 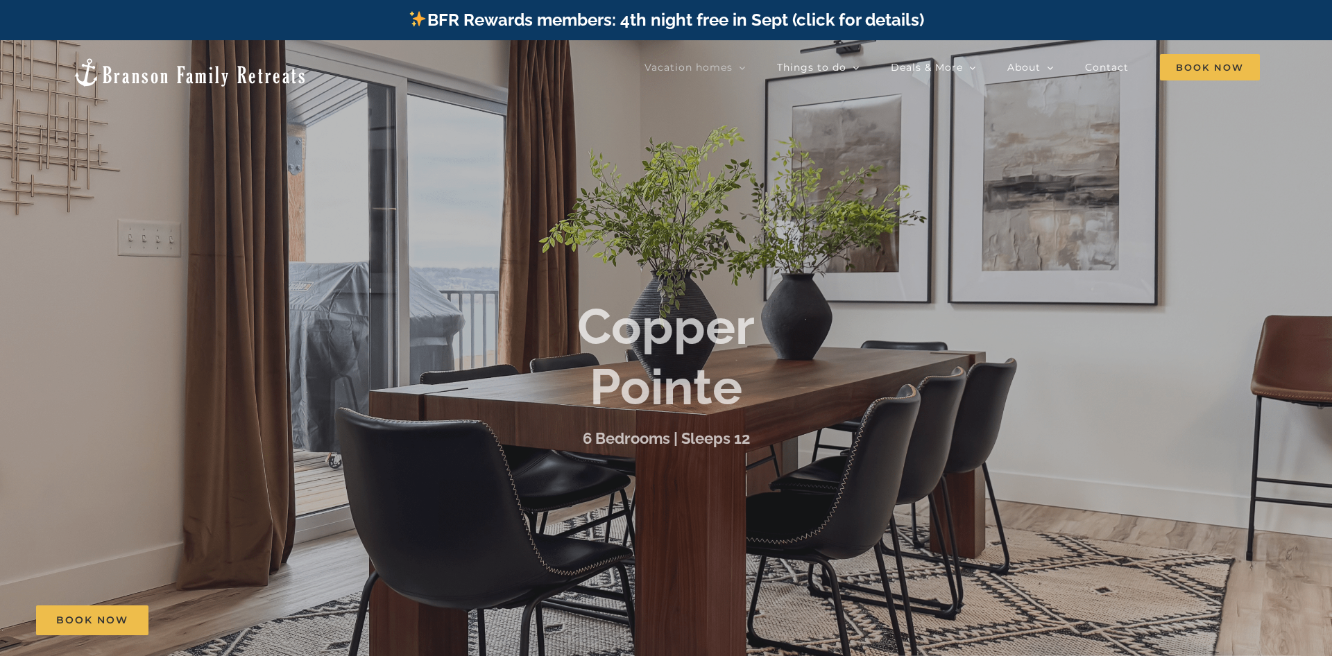 What do you see at coordinates (1024, 67) in the screenshot?
I see `span: About` at bounding box center [1024, 67].